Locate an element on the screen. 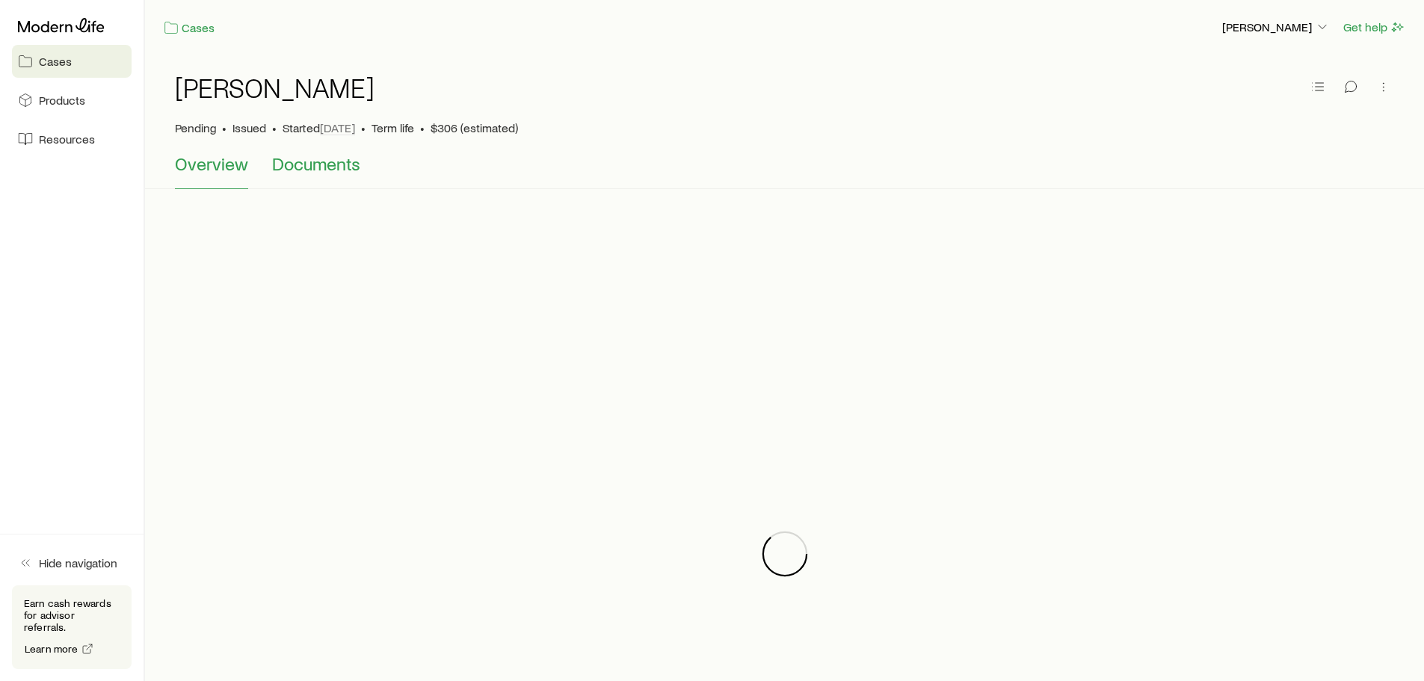  p: Earn cash rewards for advisor referrals. is located at coordinates (72, 615).